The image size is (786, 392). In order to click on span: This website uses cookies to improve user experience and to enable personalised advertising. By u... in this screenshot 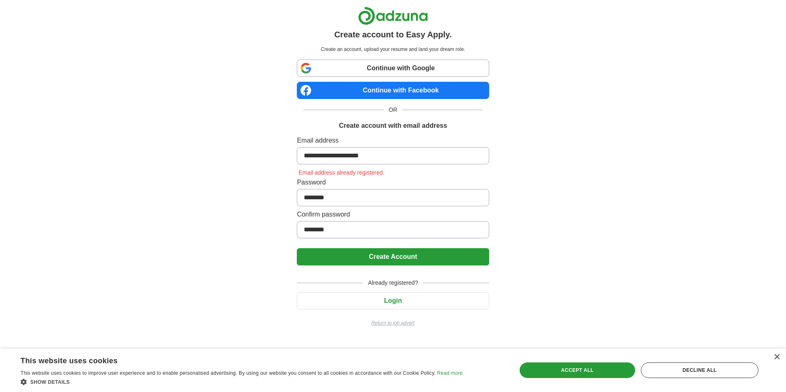, I will do `click(228, 373)`.